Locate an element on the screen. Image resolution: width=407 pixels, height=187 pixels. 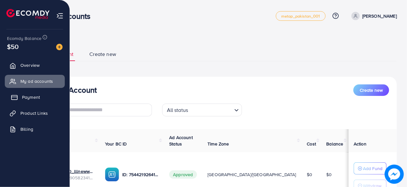
span: Payment is located at coordinates (31, 97).